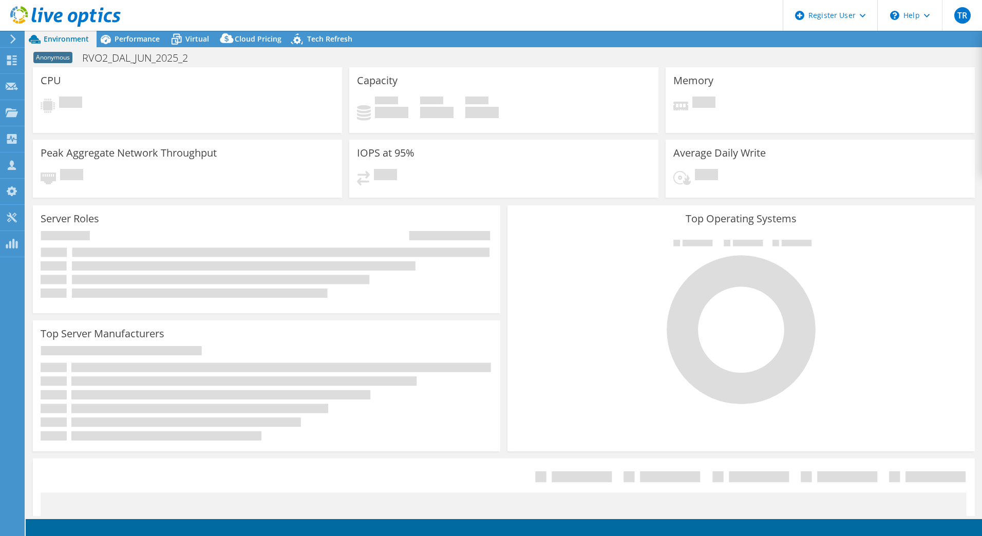 The height and width of the screenshot is (536, 982). I want to click on h3: Top Operating Systems, so click(741, 219).